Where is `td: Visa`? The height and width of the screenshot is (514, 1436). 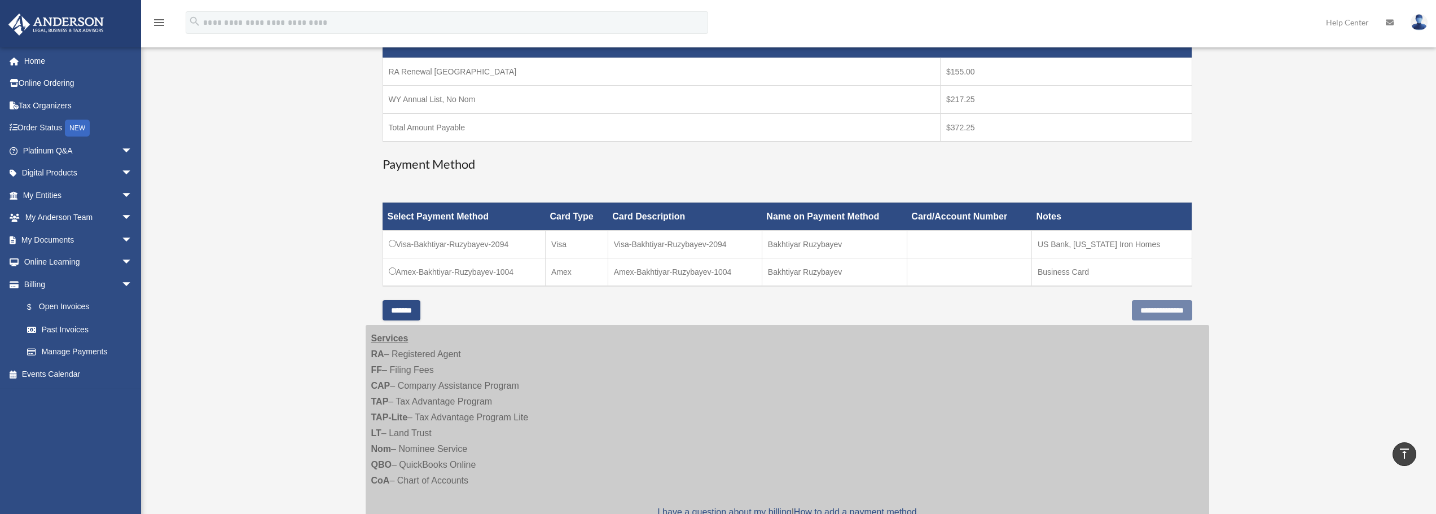
td: Visa is located at coordinates (577, 244).